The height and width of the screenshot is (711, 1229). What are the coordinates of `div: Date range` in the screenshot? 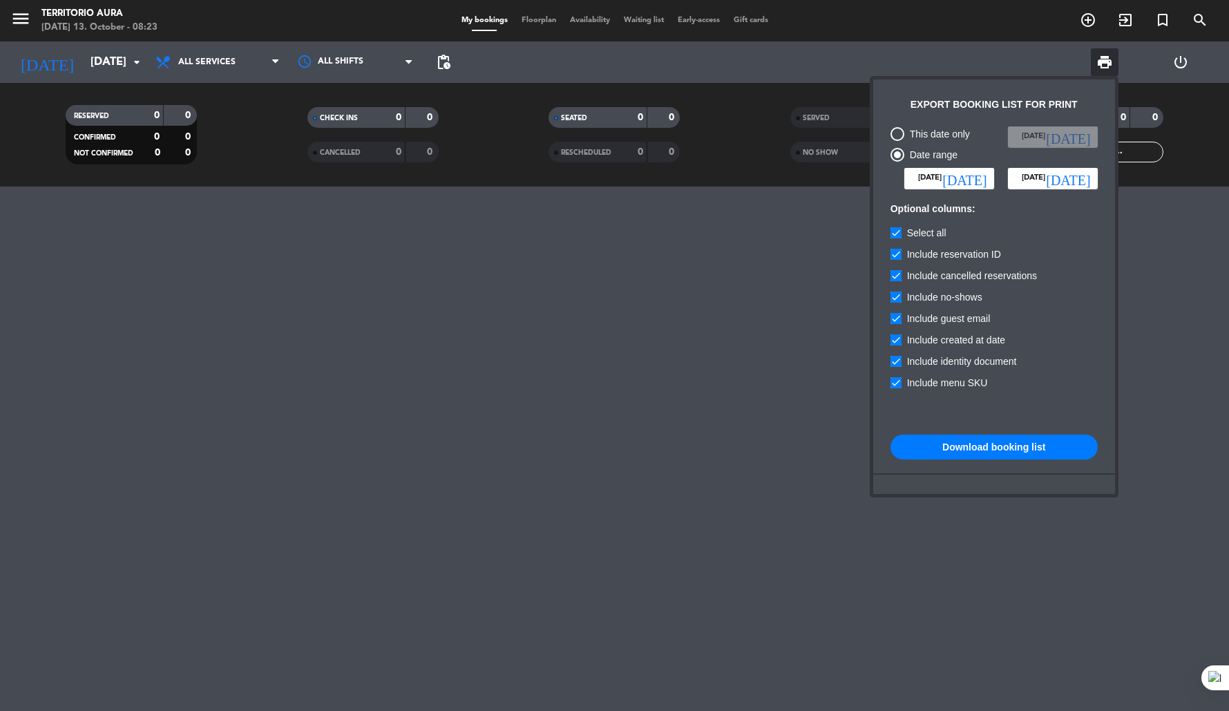 It's located at (931, 155).